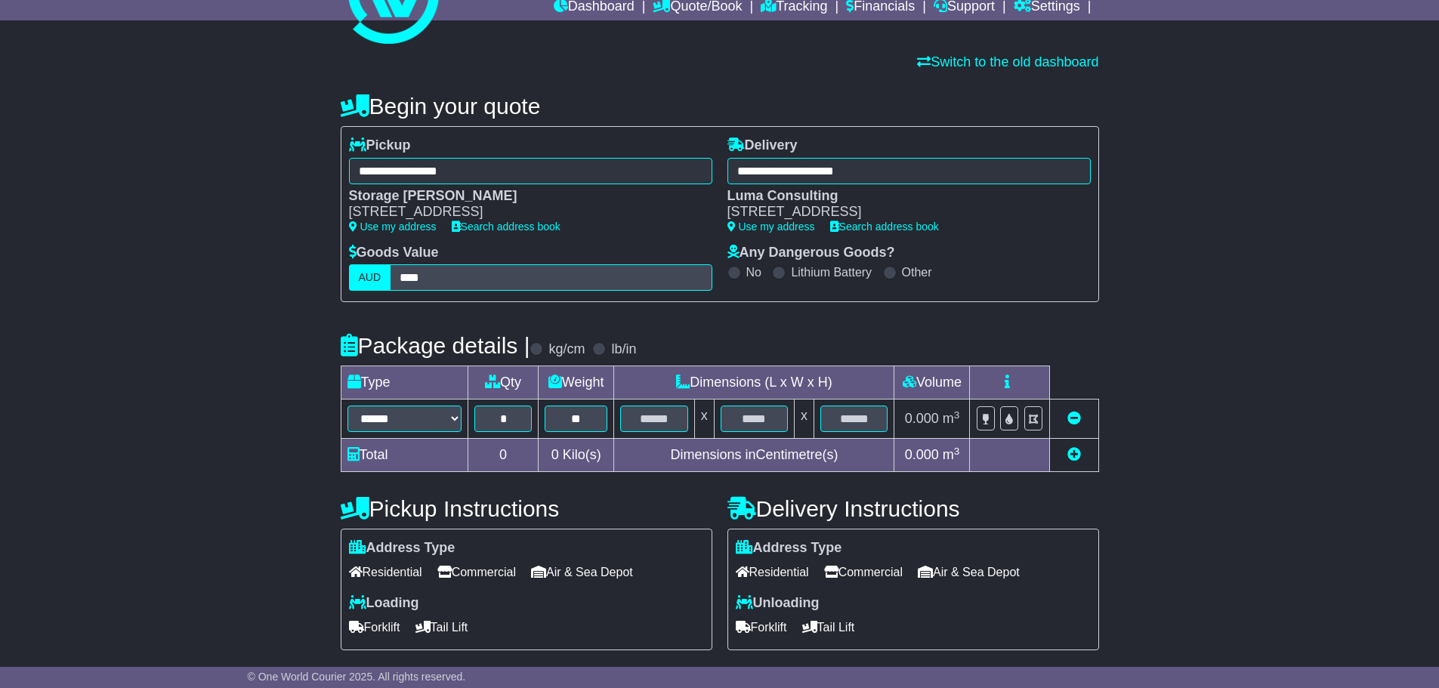 The image size is (1439, 688). Describe the element at coordinates (555, 455) in the screenshot. I see `span: 0` at that location.